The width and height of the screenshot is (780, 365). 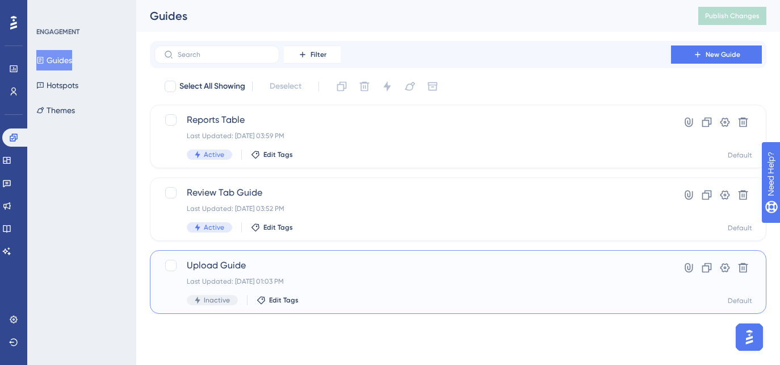 I want to click on span: Inactive, so click(x=217, y=300).